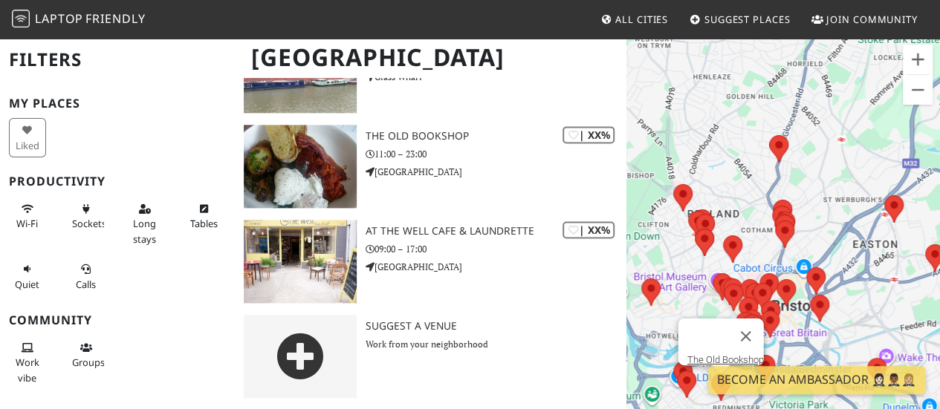 This screenshot has width=940, height=409. What do you see at coordinates (27, 363) in the screenshot?
I see `button: Work vibe` at bounding box center [27, 363].